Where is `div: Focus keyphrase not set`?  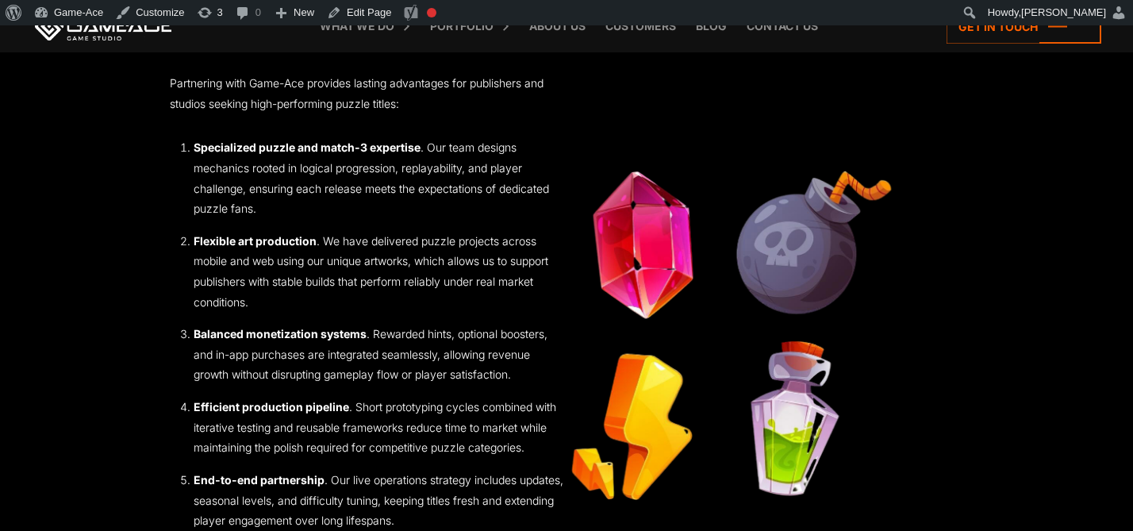
div: Focus keyphrase not set is located at coordinates (431, 13).